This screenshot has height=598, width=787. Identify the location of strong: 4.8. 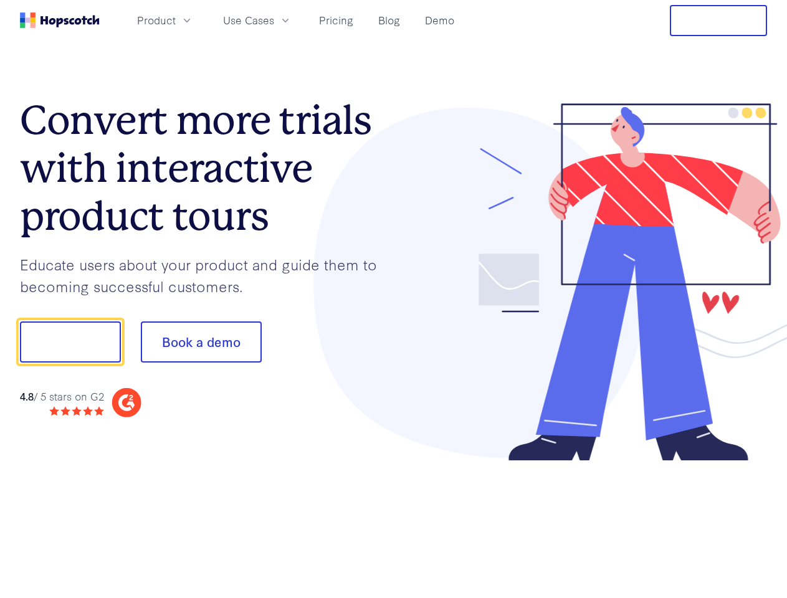
(27, 396).